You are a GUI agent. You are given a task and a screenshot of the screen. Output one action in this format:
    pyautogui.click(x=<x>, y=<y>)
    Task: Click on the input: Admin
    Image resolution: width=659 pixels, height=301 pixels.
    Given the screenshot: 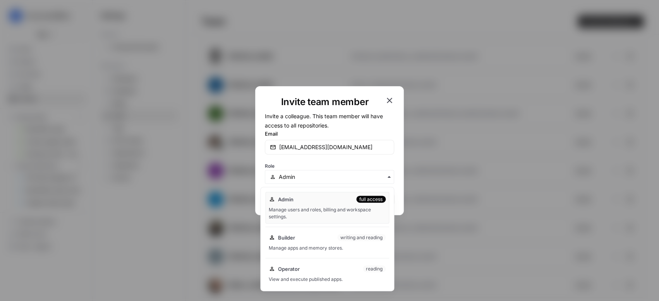 What is the action you would take?
    pyautogui.click(x=334, y=177)
    